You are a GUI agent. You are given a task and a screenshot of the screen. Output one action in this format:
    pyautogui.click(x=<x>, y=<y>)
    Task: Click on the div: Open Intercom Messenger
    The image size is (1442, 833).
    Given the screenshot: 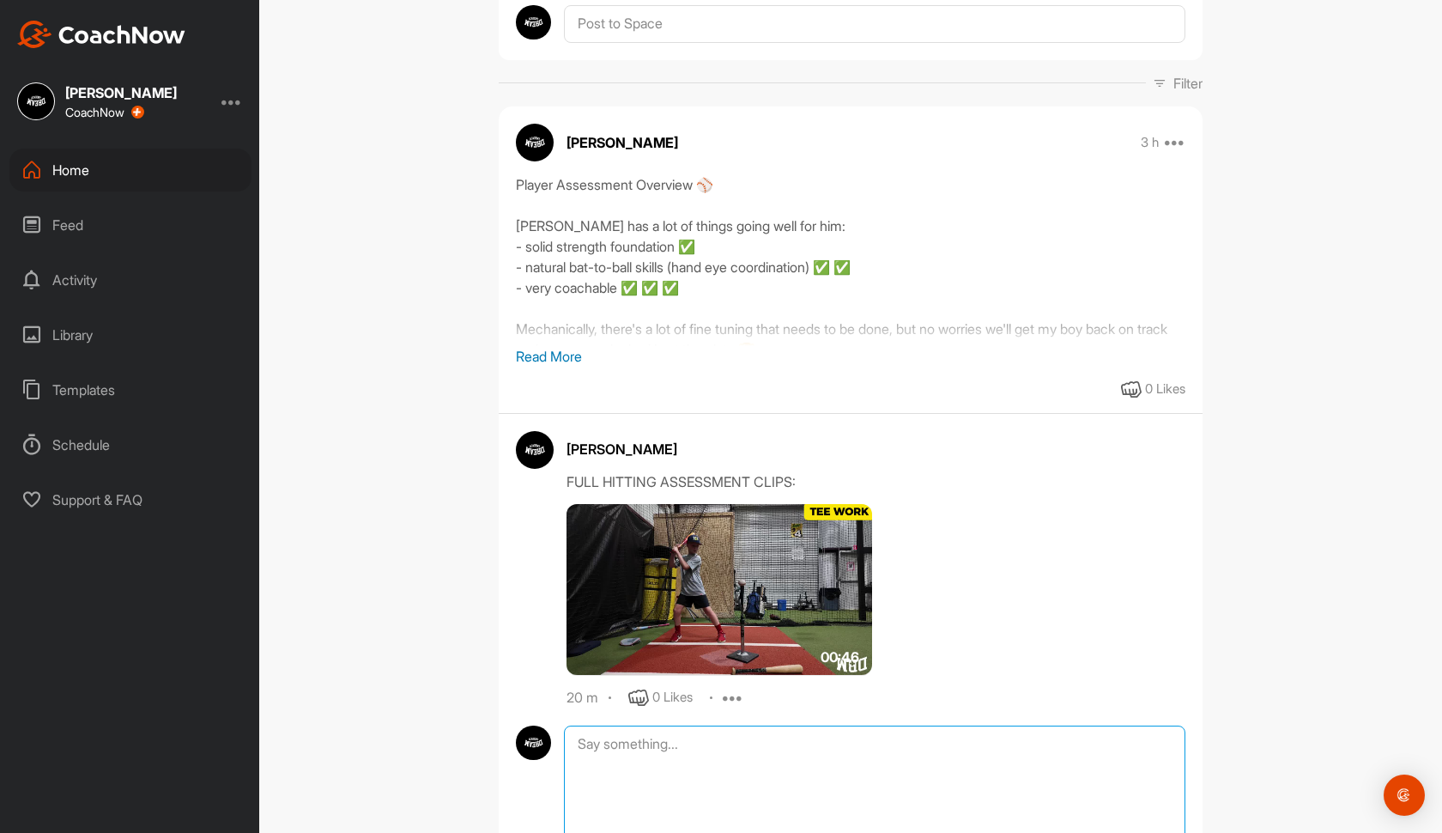 What is the action you would take?
    pyautogui.click(x=1404, y=795)
    